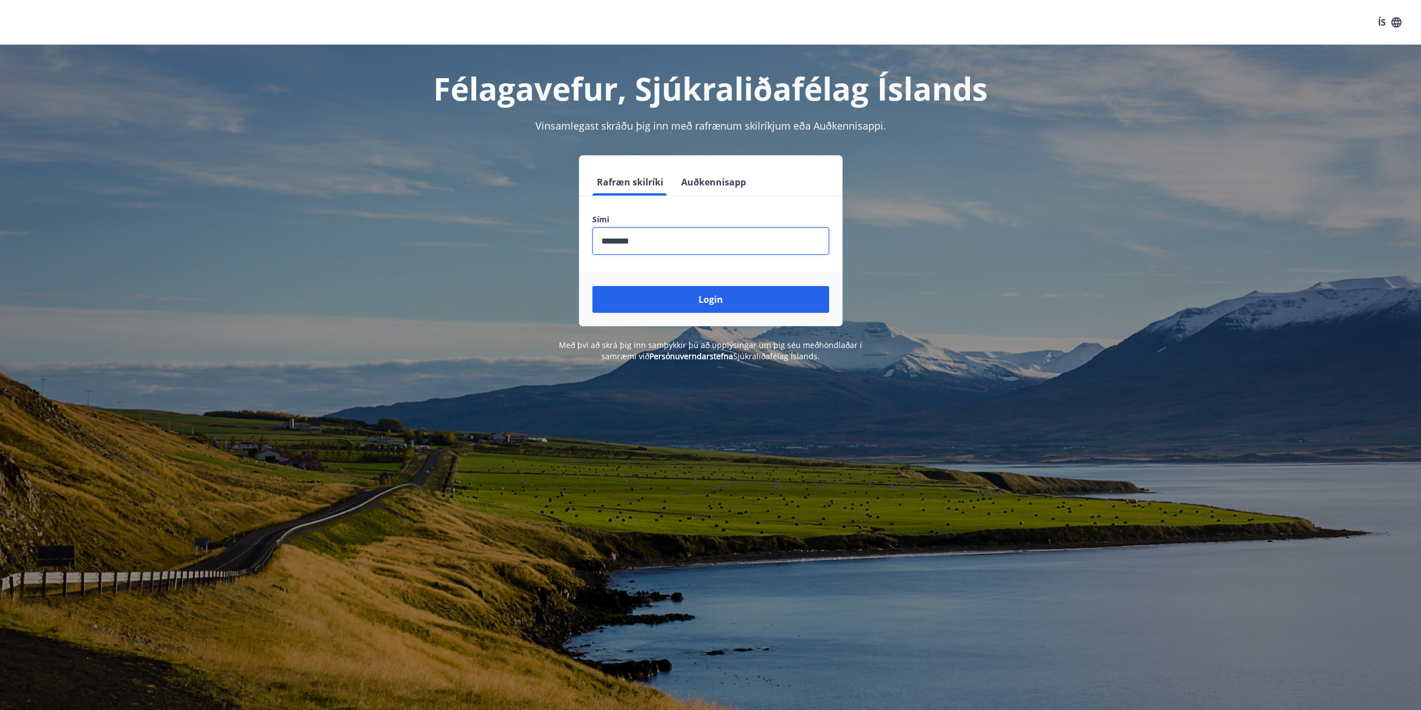 Image resolution: width=1421 pixels, height=710 pixels. Describe the element at coordinates (711, 126) in the screenshot. I see `span: Vinsamlegast skráðu þig inn með rafrænum skilríkjum eða Auðkennisappi.` at that location.